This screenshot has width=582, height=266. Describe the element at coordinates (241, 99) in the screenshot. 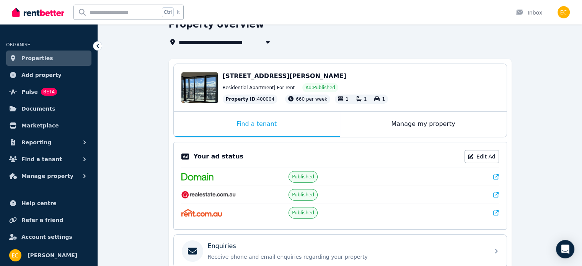

I see `span: Property ID` at that location.